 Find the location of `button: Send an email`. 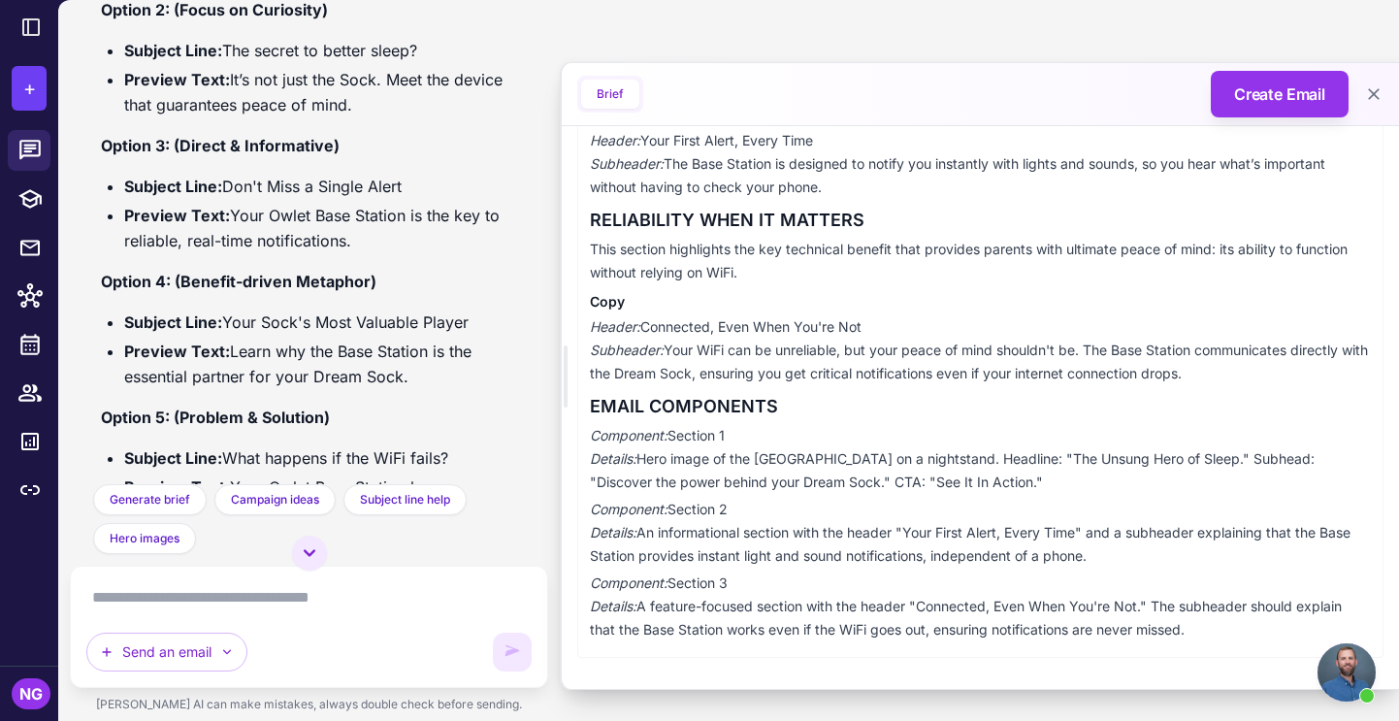

button: Send an email is located at coordinates (167, 652).